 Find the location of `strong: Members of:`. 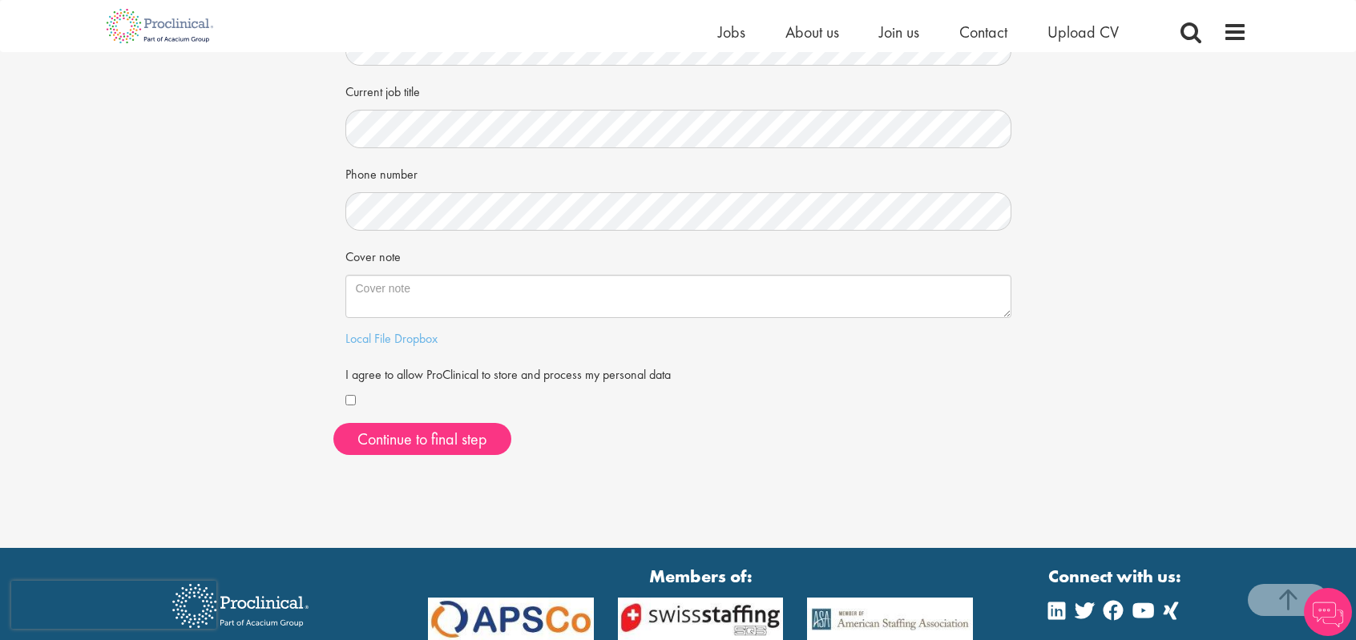

strong: Members of: is located at coordinates (700, 576).